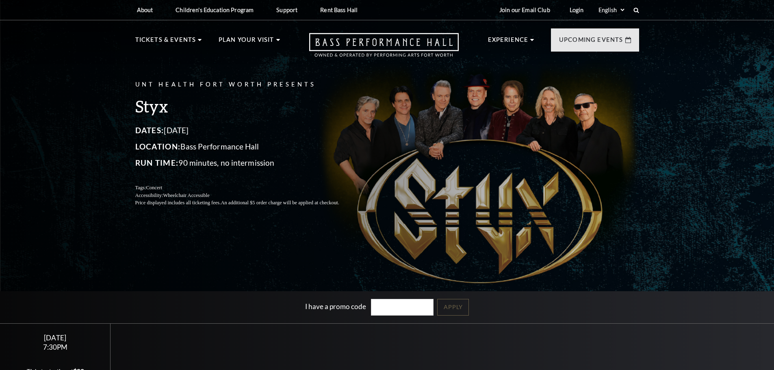  Describe the element at coordinates (55, 347) in the screenshot. I see `div: 7:30PM` at that location.